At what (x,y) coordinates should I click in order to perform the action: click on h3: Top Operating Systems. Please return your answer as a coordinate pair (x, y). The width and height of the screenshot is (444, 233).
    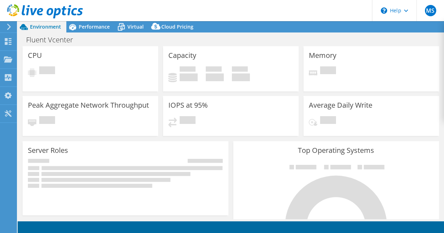
    Looking at the image, I should click on (336, 150).